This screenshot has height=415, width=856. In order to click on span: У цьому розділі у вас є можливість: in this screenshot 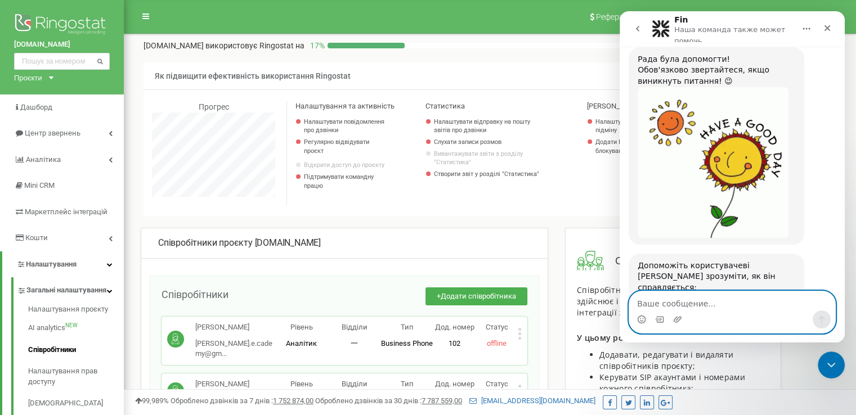, I will do `click(652, 338)`.